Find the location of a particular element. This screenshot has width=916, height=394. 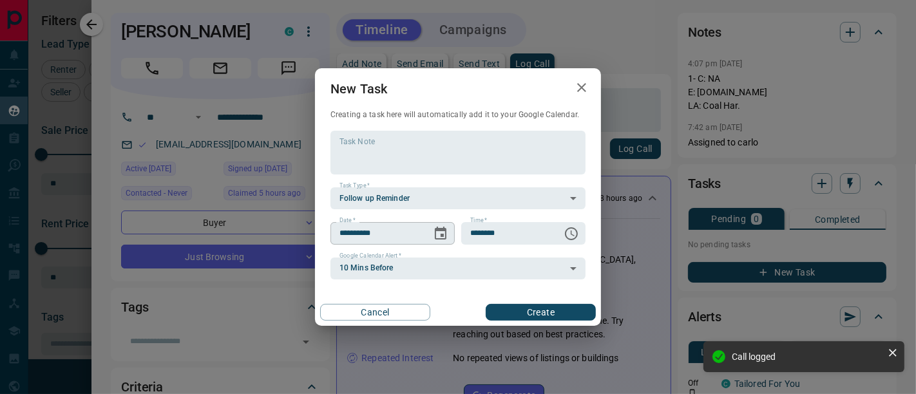

div: Follow up Reminder is located at coordinates (458, 198).